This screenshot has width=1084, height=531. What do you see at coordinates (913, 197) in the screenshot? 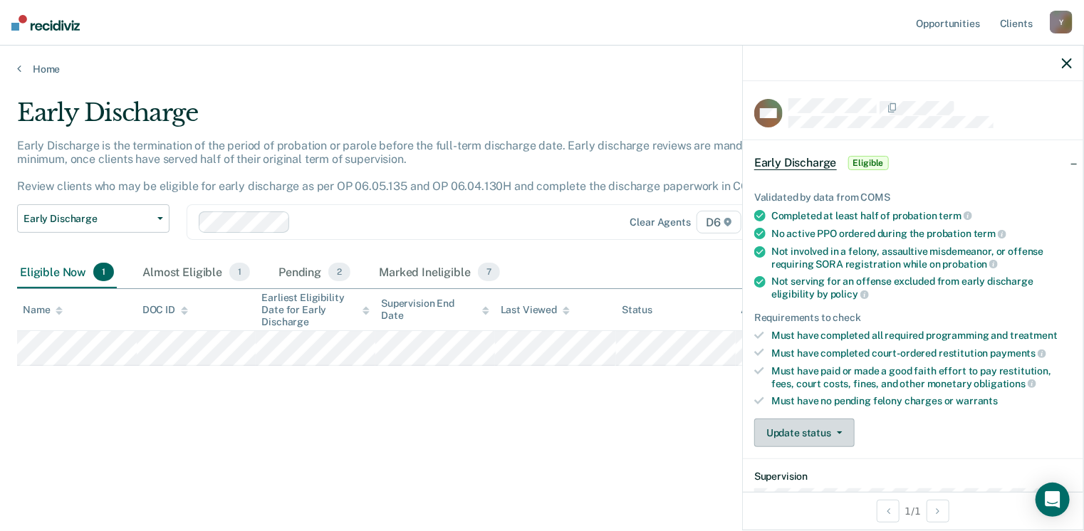
I see `div: Validated by data from COMS` at bounding box center [913, 197].